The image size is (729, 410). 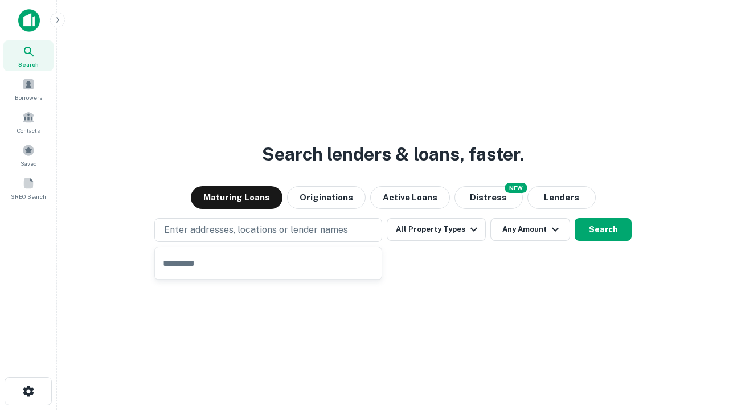 What do you see at coordinates (28, 188) in the screenshot?
I see `div: SREO Search` at bounding box center [28, 188].